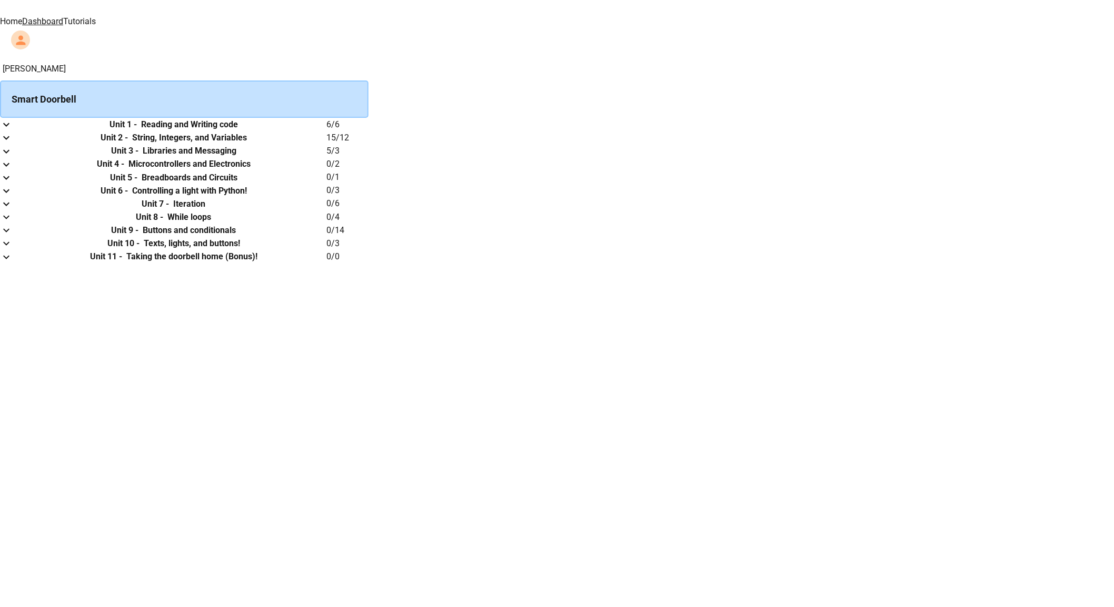  I want to click on h6: Unit 4 -, so click(111, 164).